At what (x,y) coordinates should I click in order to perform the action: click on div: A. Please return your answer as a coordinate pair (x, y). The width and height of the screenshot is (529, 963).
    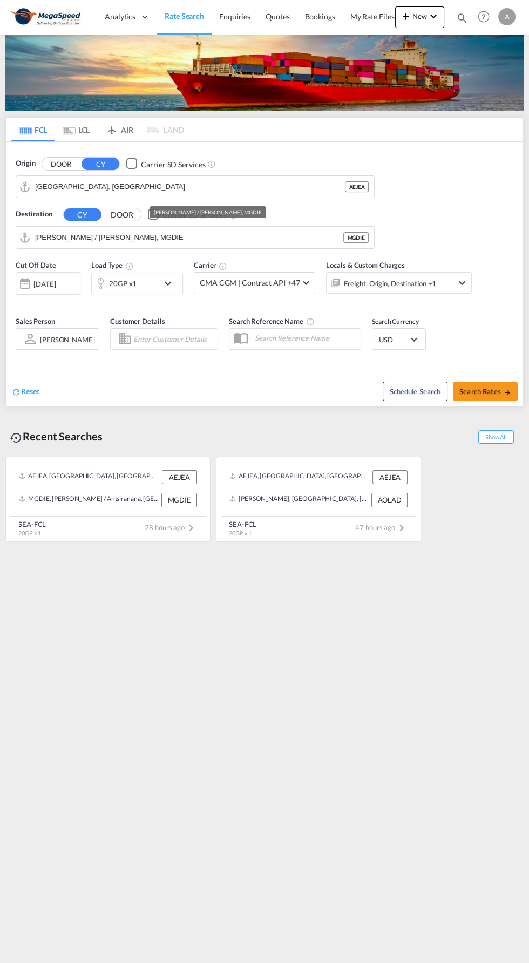
    Looking at the image, I should click on (507, 17).